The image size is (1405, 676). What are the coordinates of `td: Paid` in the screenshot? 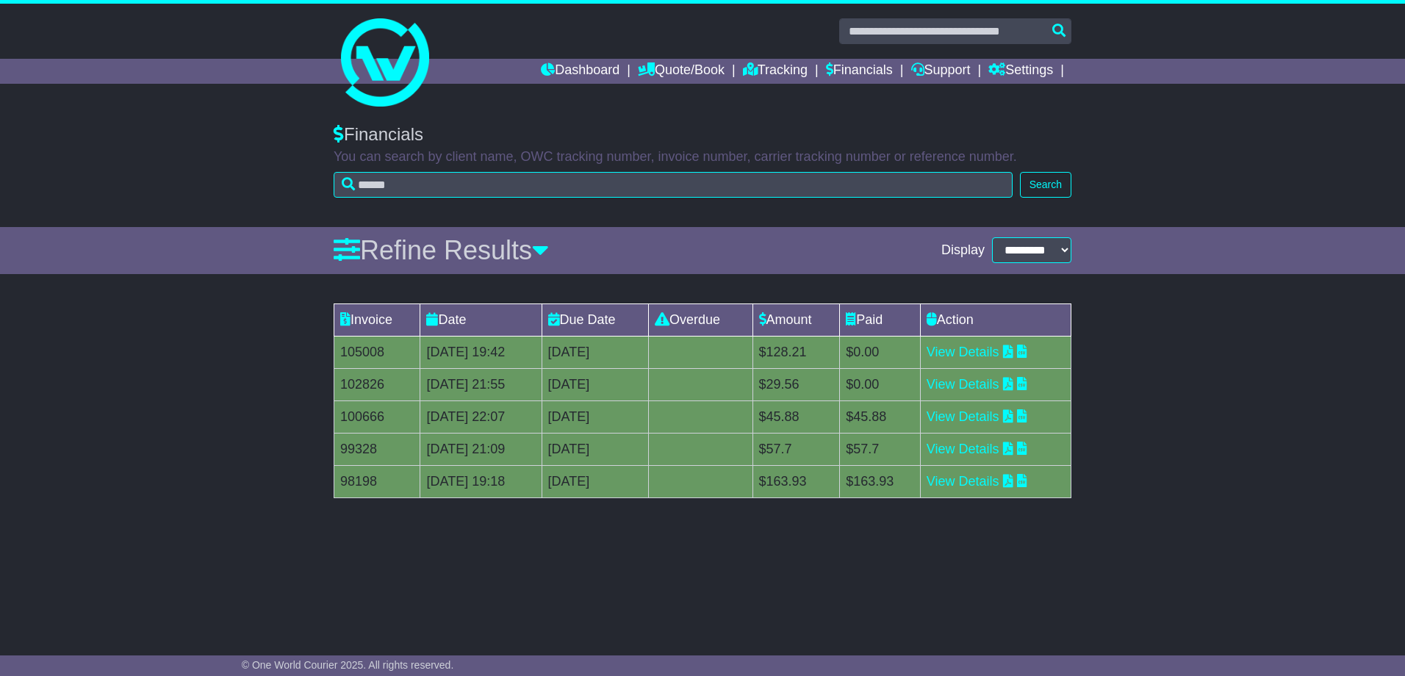 It's located at (880, 320).